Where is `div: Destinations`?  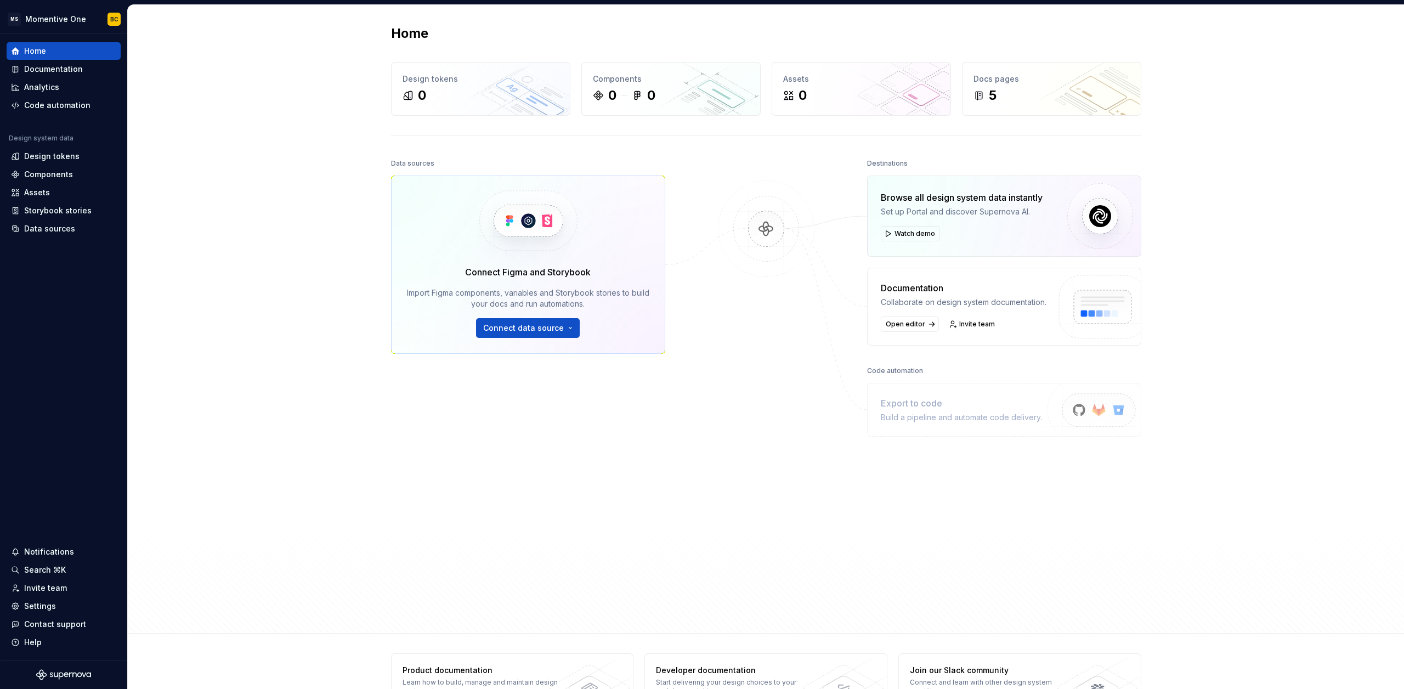 div: Destinations is located at coordinates (888, 163).